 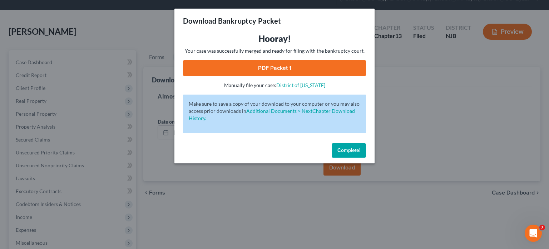 I want to click on button: Complete!, so click(x=349, y=150).